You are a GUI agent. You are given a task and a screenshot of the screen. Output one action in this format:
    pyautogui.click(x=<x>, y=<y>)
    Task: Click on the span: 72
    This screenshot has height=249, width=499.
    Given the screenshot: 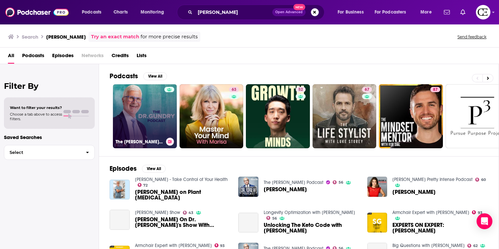 What is the action you would take?
    pyautogui.click(x=145, y=185)
    